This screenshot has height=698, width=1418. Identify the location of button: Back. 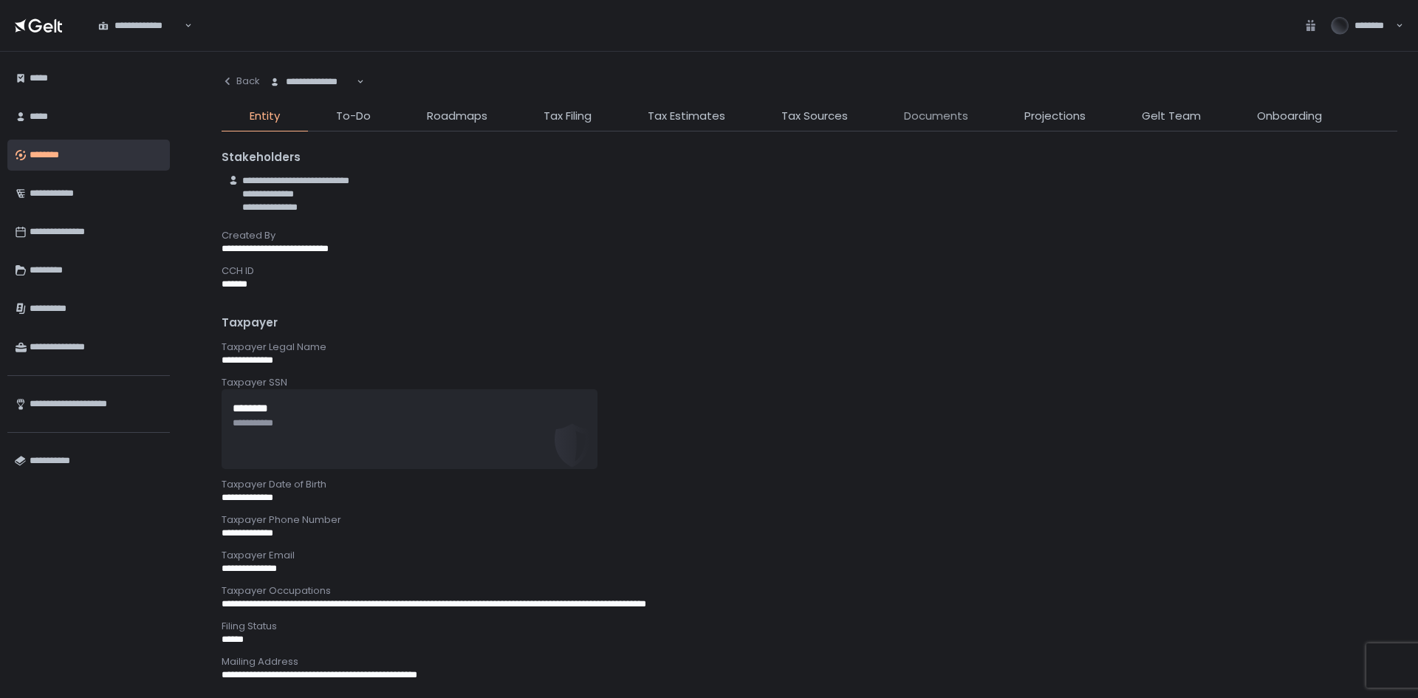
(241, 81).